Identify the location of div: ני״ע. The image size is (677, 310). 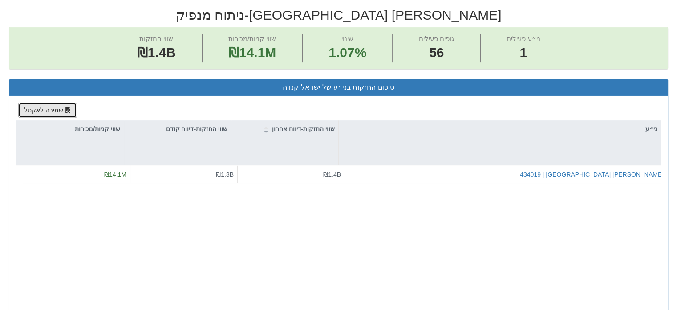
(500, 129).